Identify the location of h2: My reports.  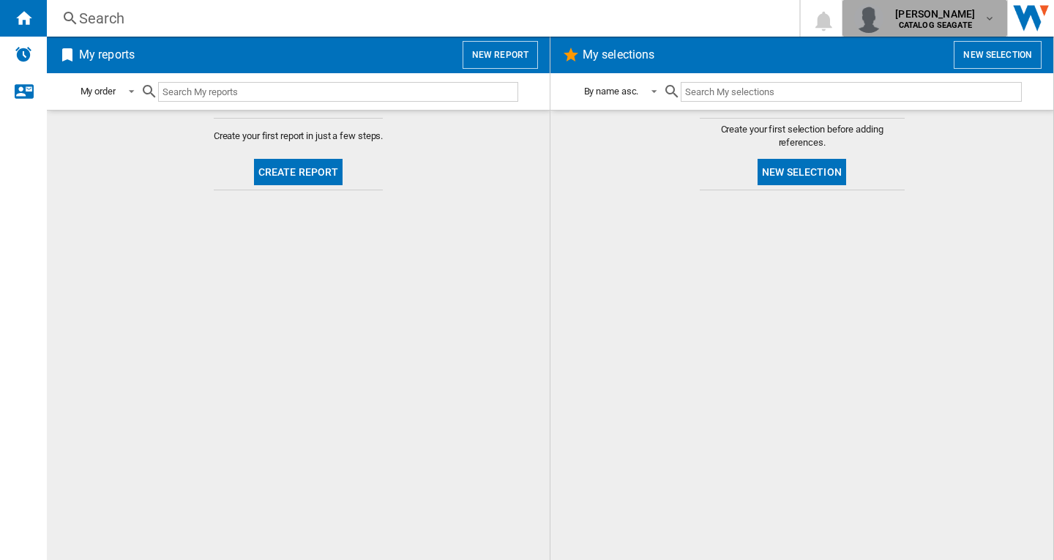
(107, 55).